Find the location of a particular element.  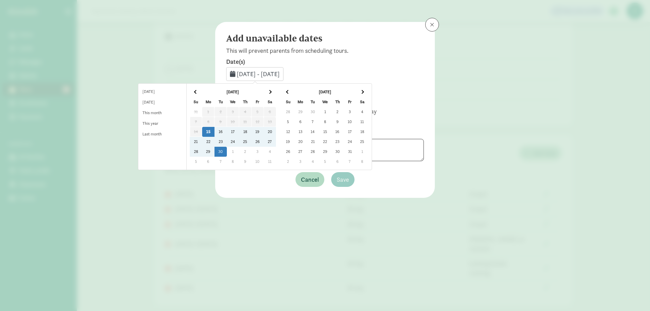

div: Chat Widget is located at coordinates (633, 295).